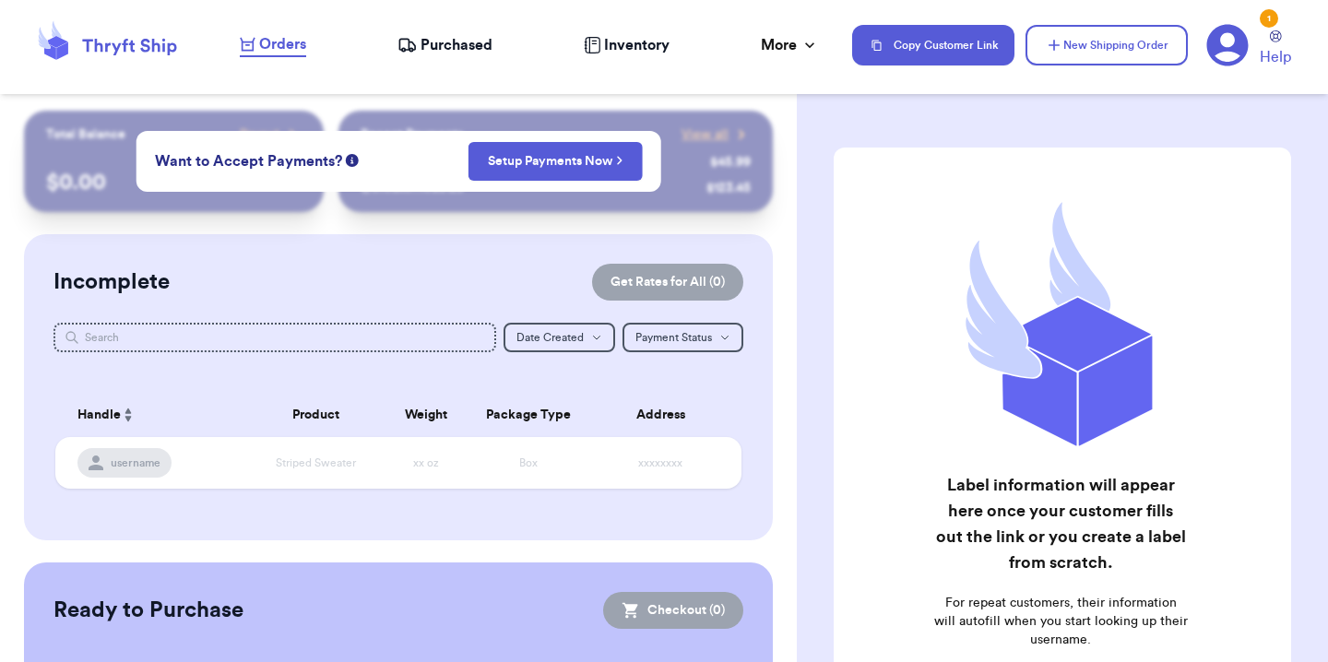 The height and width of the screenshot is (662, 1328). I want to click on span: xx oz, so click(426, 463).